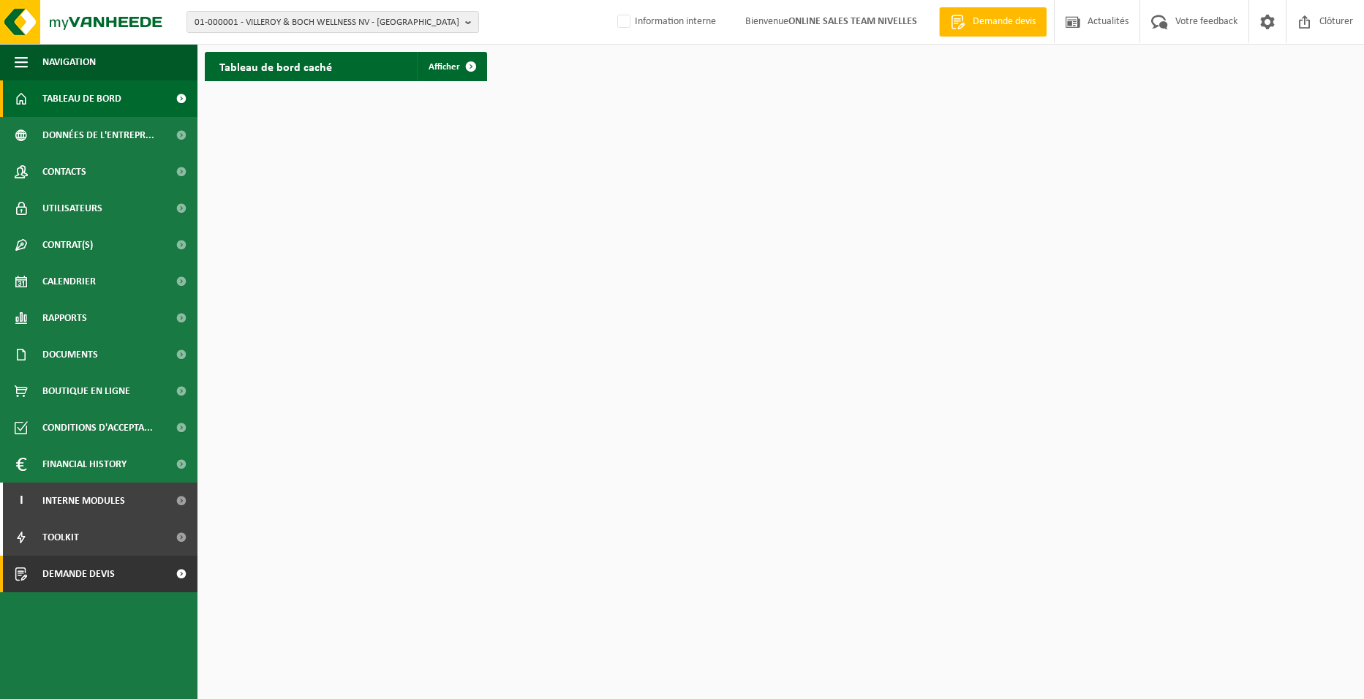 The height and width of the screenshot is (699, 1364). What do you see at coordinates (64, 172) in the screenshot?
I see `span: Contacts` at bounding box center [64, 172].